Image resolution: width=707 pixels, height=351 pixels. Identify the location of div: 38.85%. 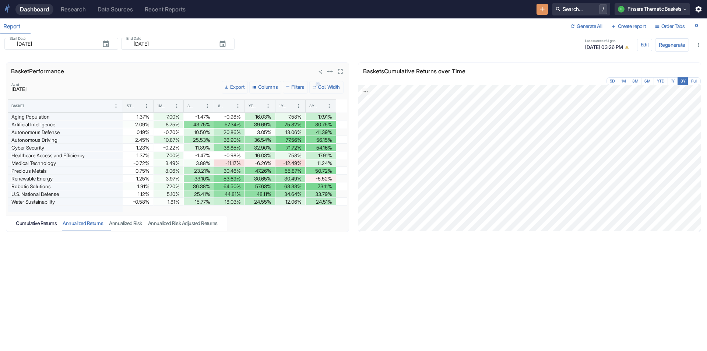
(229, 148).